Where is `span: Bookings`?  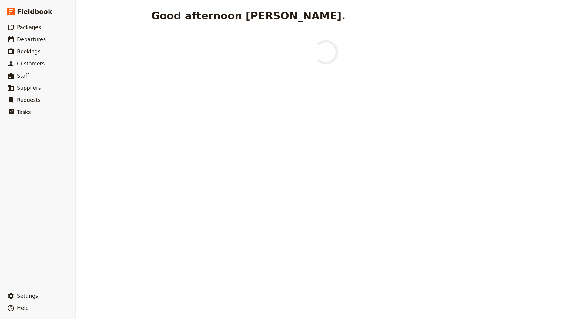
span: Bookings is located at coordinates (28, 52).